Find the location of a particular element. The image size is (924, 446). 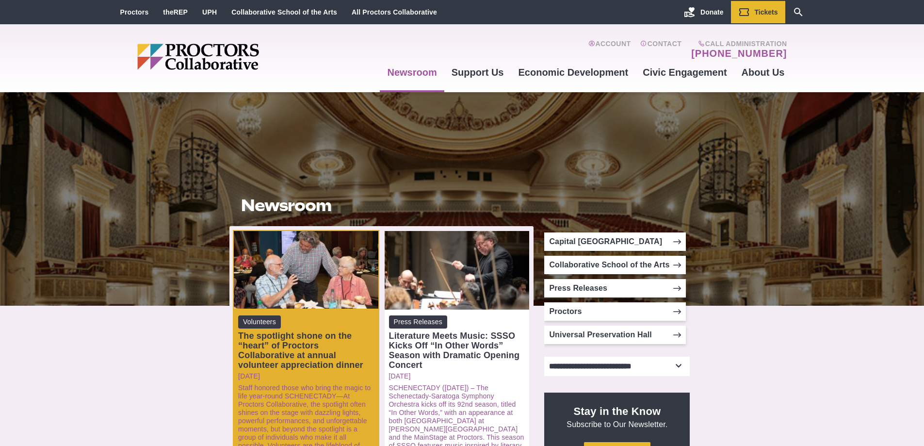

a: Economic Development is located at coordinates (573, 72).